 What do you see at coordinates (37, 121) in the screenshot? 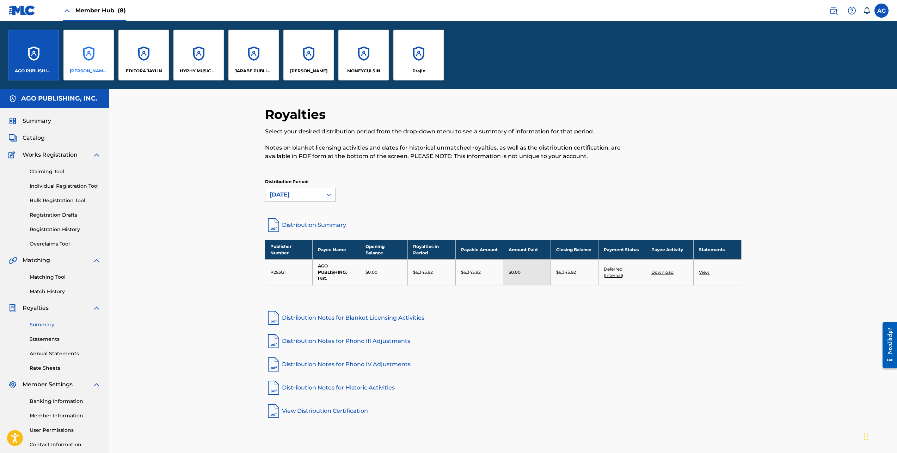
I see `span: Summary` at bounding box center [37, 121].